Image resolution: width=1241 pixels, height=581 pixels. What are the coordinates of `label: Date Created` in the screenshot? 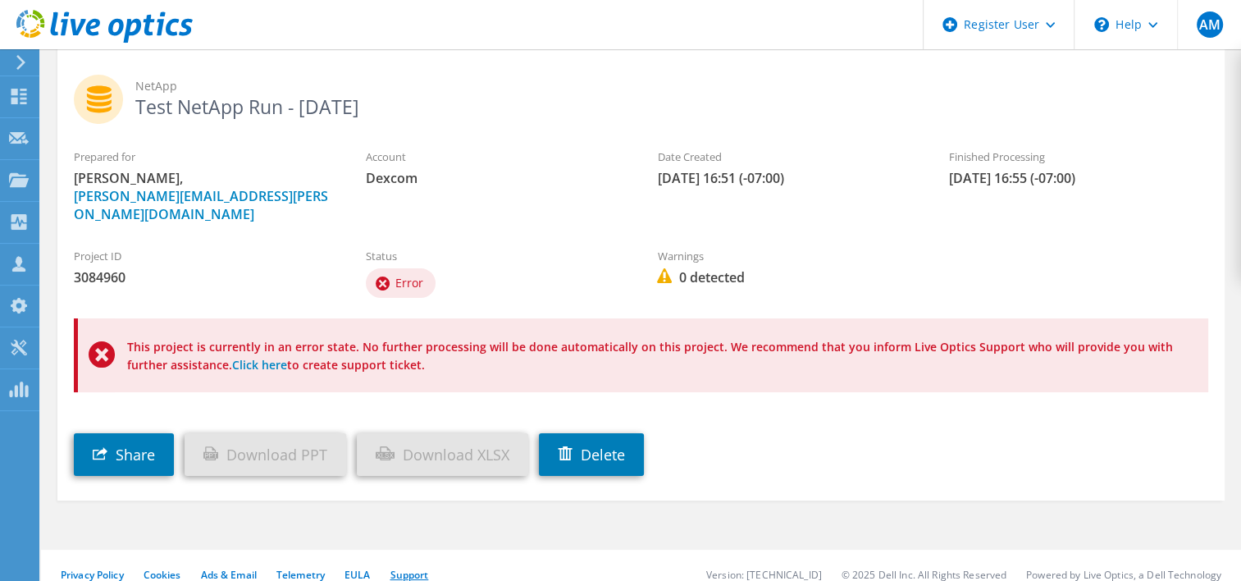 It's located at (787, 157).